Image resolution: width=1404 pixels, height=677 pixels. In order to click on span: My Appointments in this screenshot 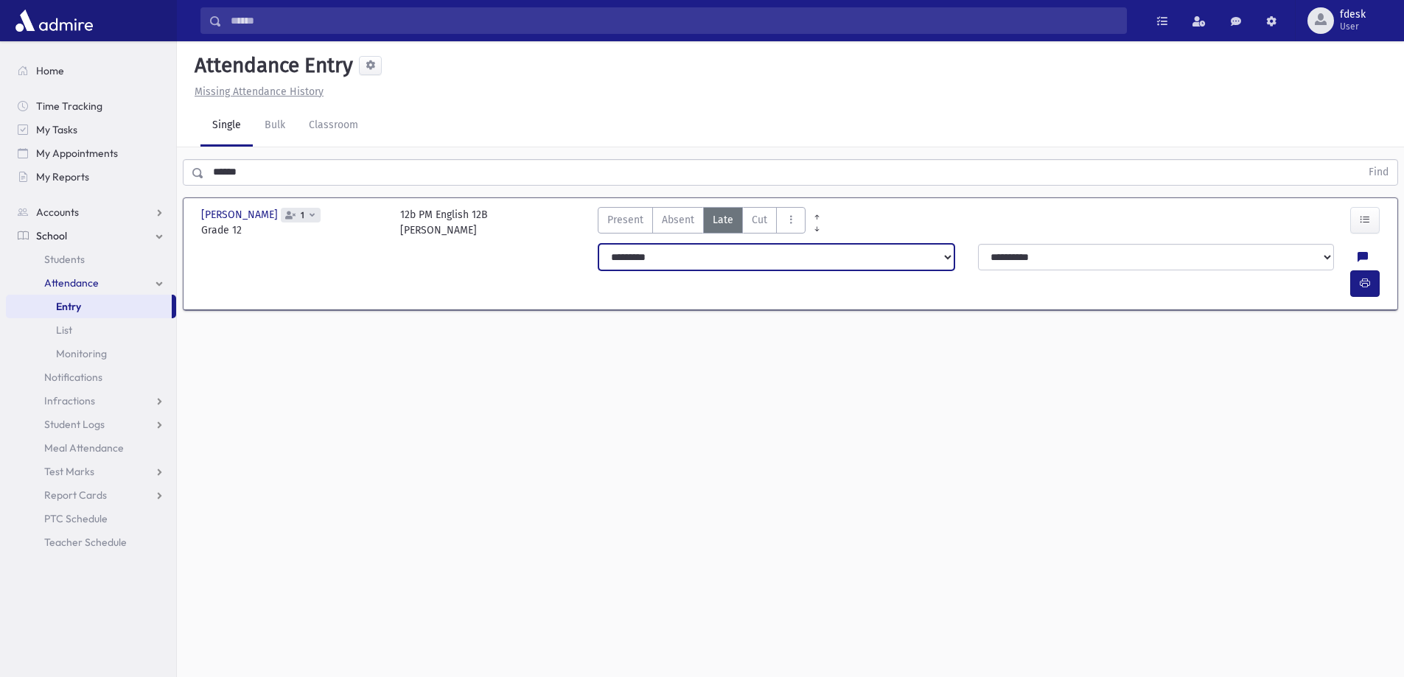, I will do `click(77, 153)`.